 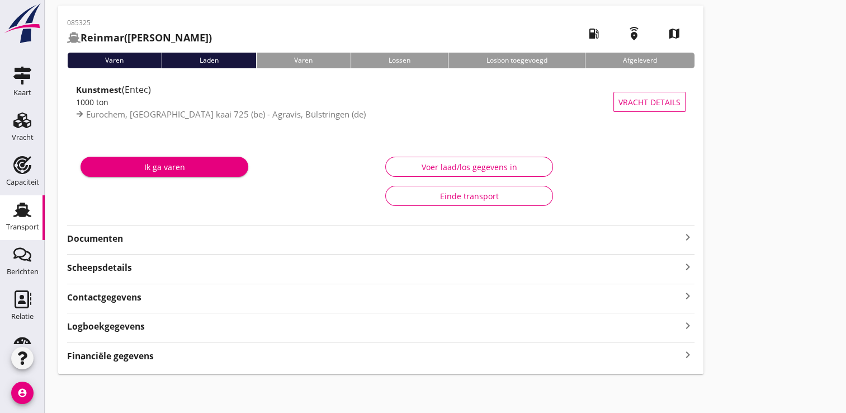 I want to click on p: 085325, so click(x=139, y=23).